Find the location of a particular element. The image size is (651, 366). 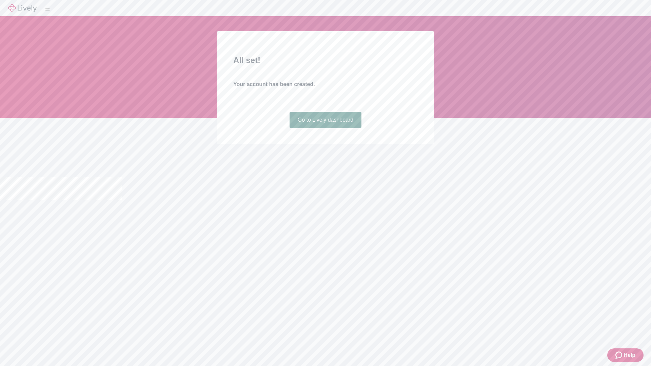

h4: Your account has been created. is located at coordinates (326, 84).